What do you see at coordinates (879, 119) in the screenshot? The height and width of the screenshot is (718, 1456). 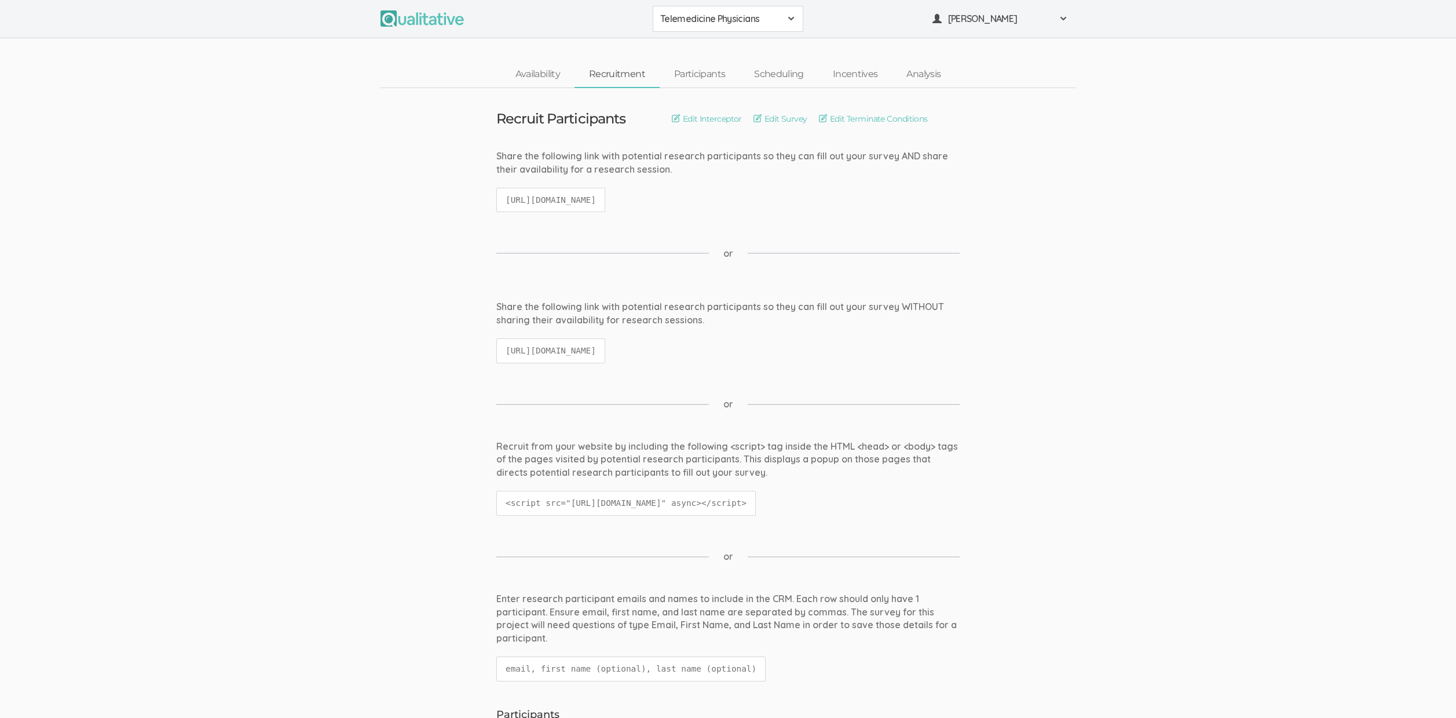 I see `span: Edit Terminate Conditions` at bounding box center [879, 119].